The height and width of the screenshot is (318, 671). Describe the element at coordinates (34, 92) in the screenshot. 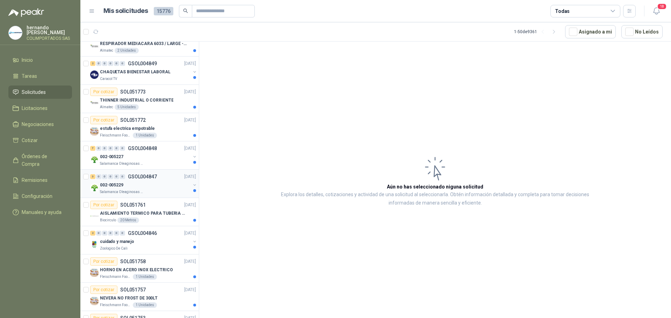

I see `span: Solicitudes` at that location.